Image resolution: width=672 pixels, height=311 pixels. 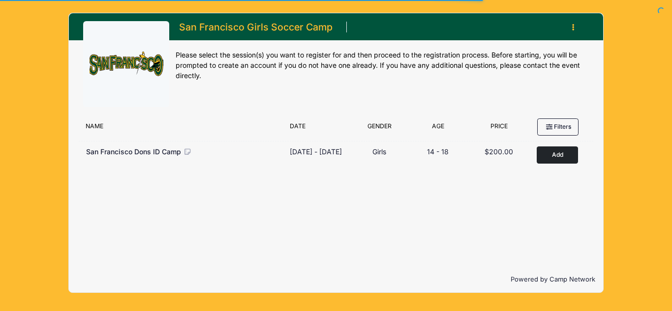 I want to click on div: Date, so click(x=318, y=129).